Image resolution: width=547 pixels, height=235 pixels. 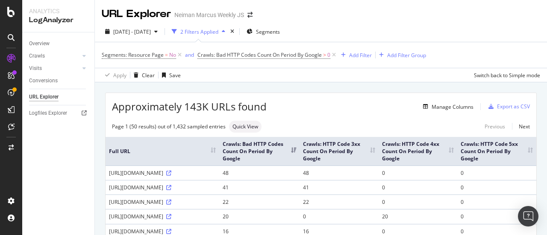 What do you see at coordinates (170, 75) in the screenshot?
I see `button: Save` at bounding box center [170, 75].